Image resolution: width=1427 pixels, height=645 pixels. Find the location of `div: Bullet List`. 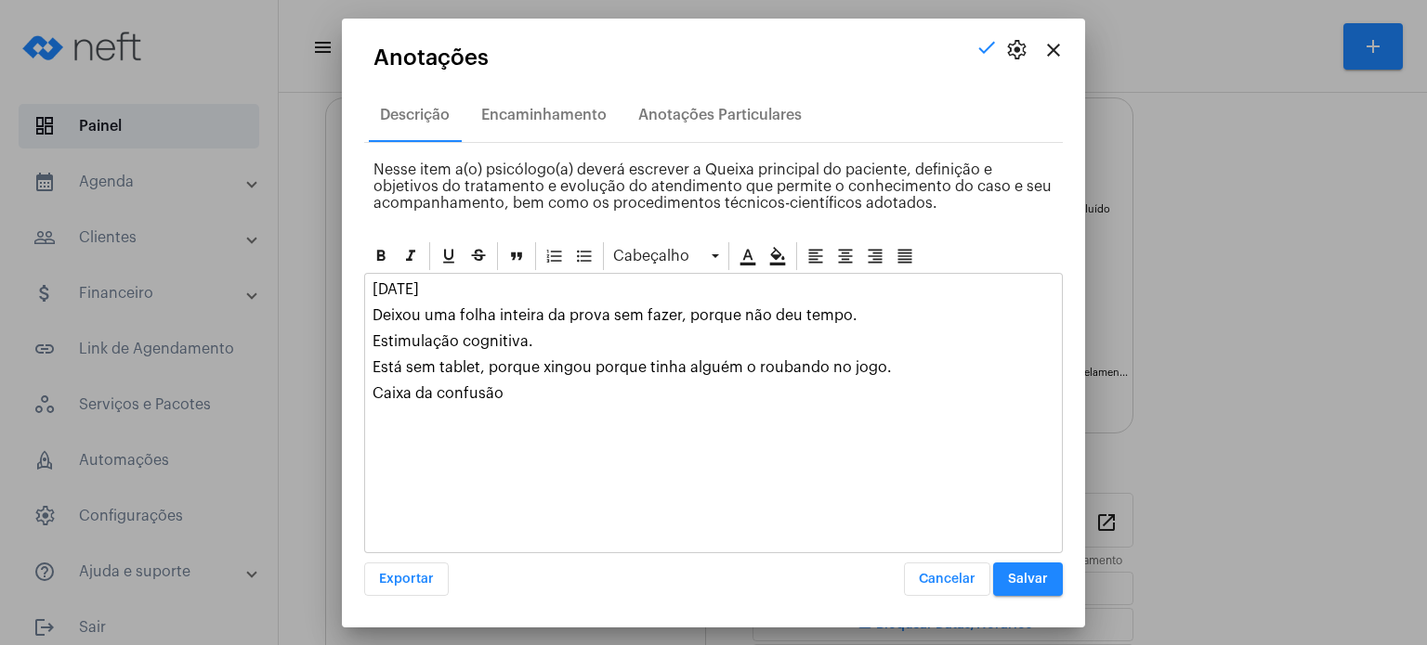

div: Bullet List is located at coordinates (584, 256).